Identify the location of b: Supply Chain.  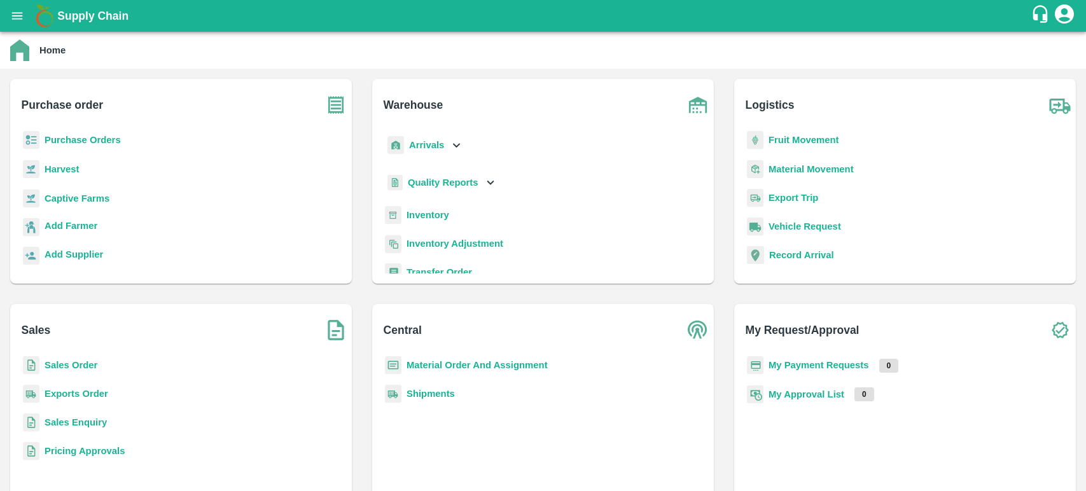
(93, 16).